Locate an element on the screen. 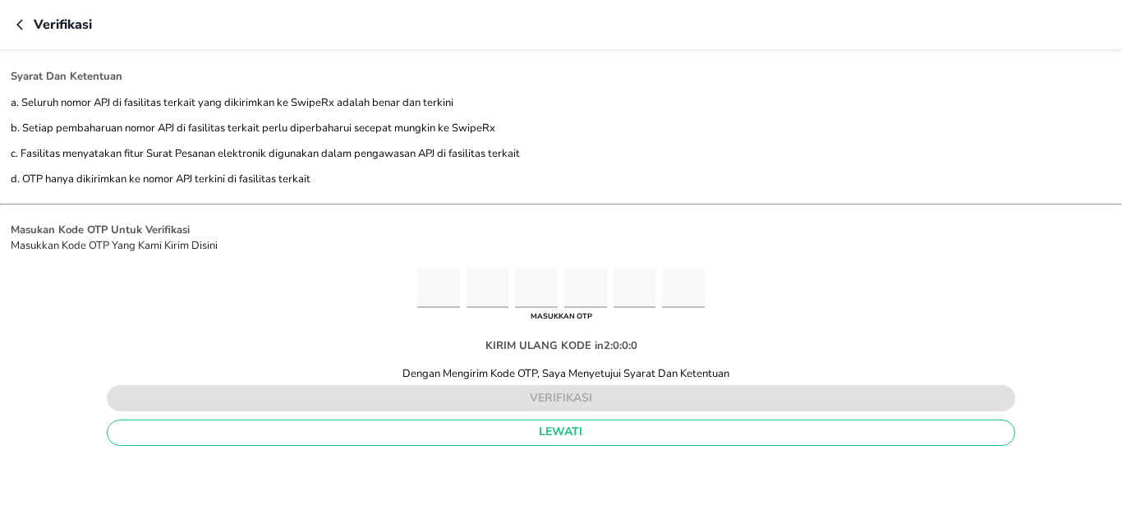  button: lewati is located at coordinates (561, 433).